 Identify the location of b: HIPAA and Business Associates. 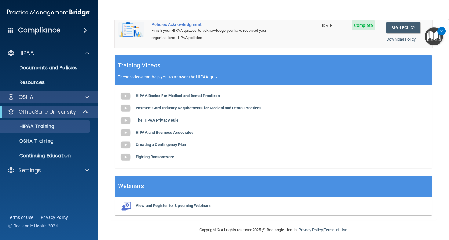
(164, 132).